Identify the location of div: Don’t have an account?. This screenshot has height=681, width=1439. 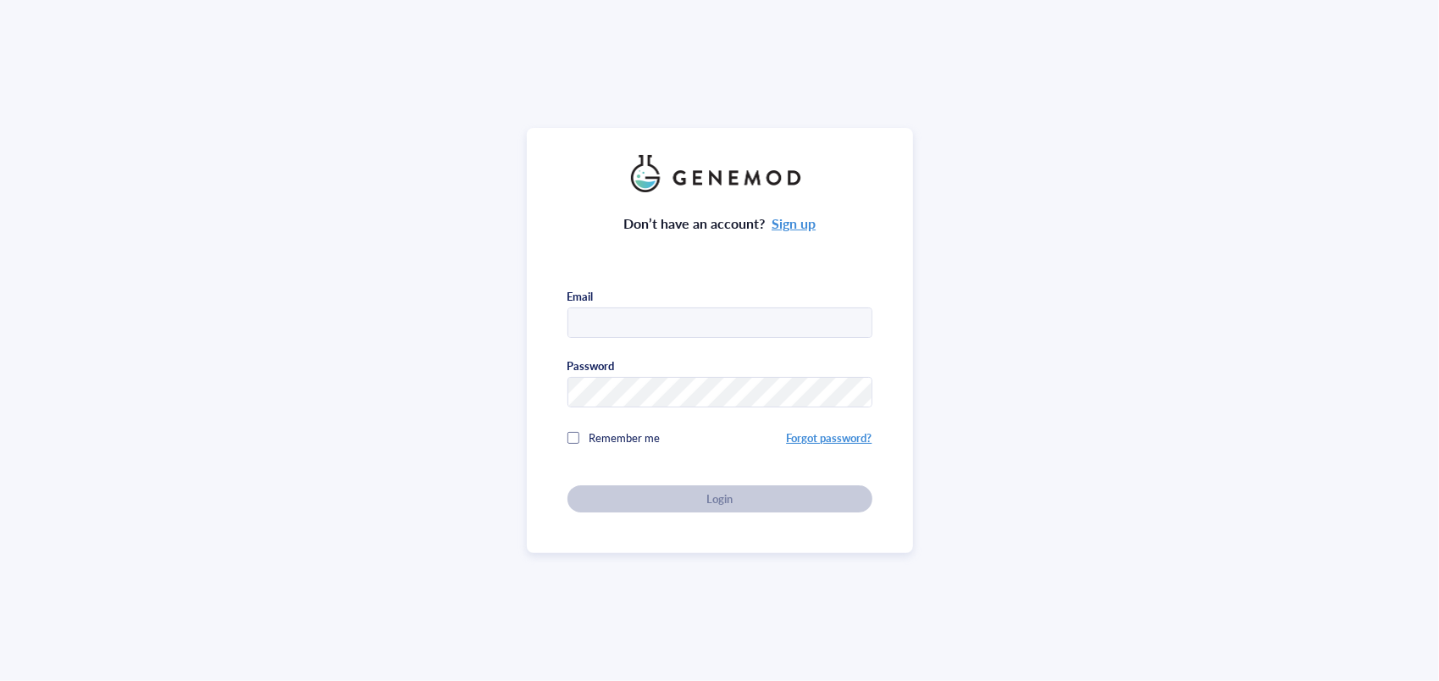
(720, 224).